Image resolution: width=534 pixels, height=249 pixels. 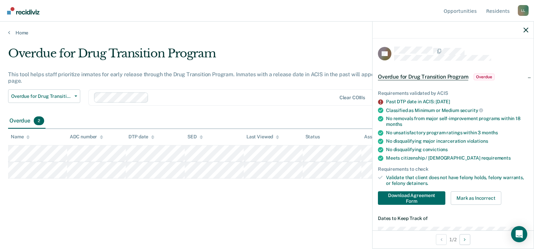 What do you see at coordinates (39, 121) in the screenshot?
I see `span: 2` at bounding box center [39, 121].